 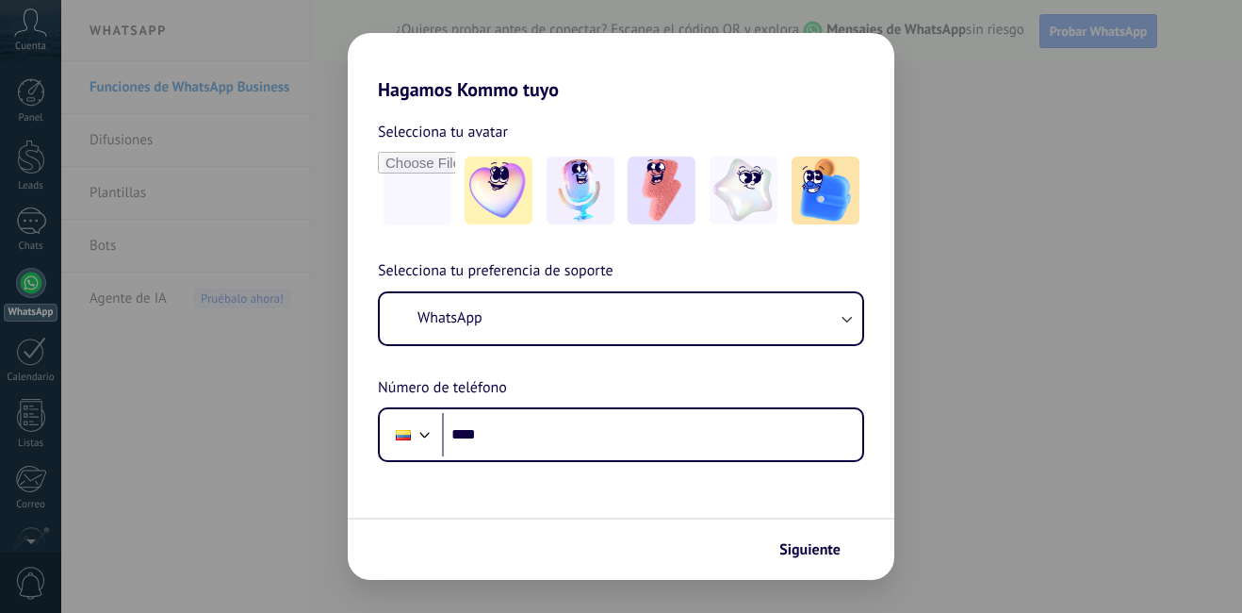 What do you see at coordinates (621, 319) in the screenshot?
I see `button: WhatsApp` at bounding box center [621, 319].